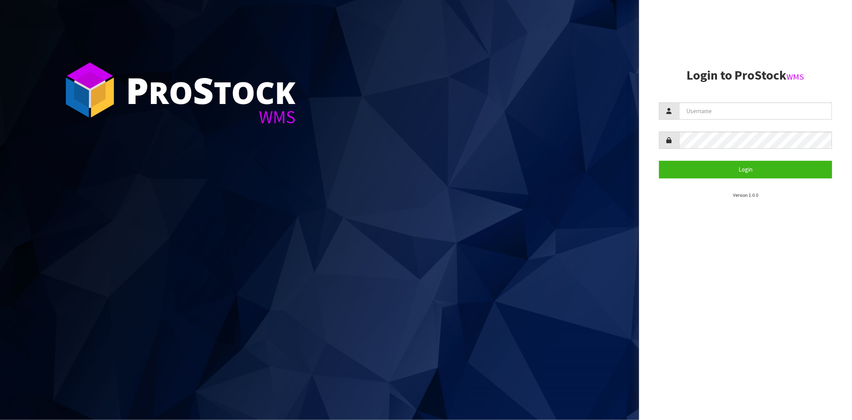  I want to click on h2: Login to ProStock, so click(746, 75).